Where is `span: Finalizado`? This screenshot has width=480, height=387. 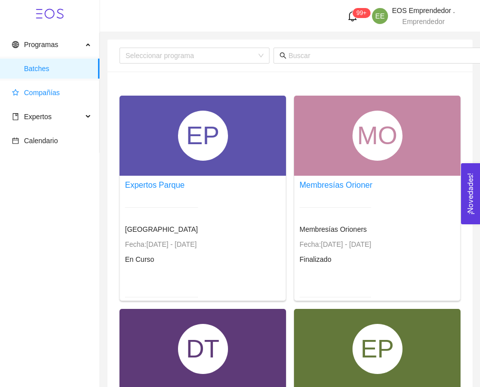
span: Finalizado is located at coordinates (316, 259).